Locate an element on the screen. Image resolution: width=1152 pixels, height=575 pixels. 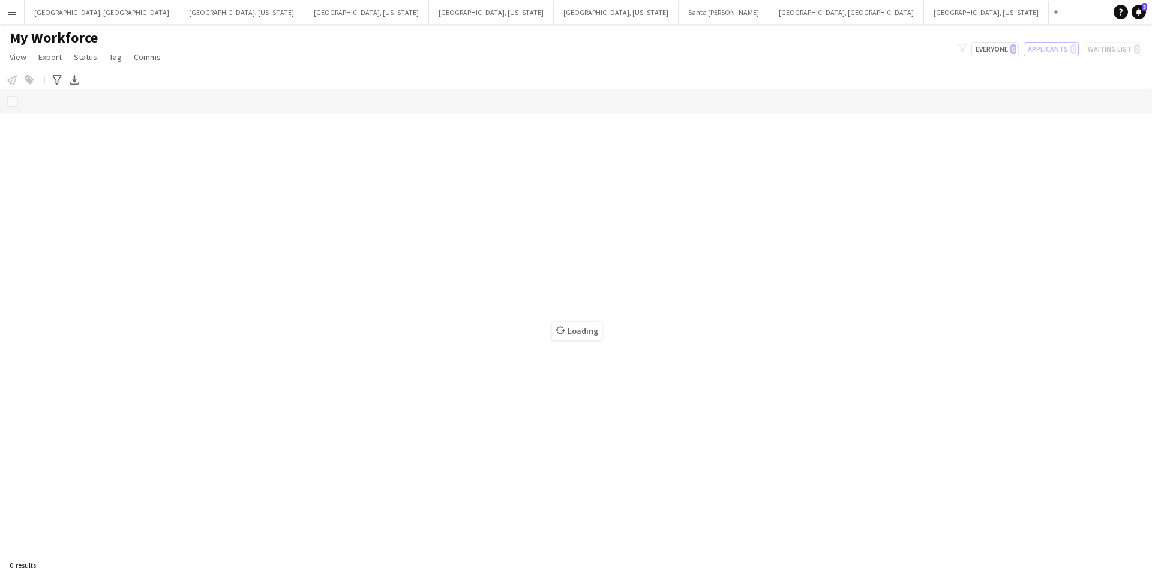
span: 0 is located at coordinates (1013, 49).